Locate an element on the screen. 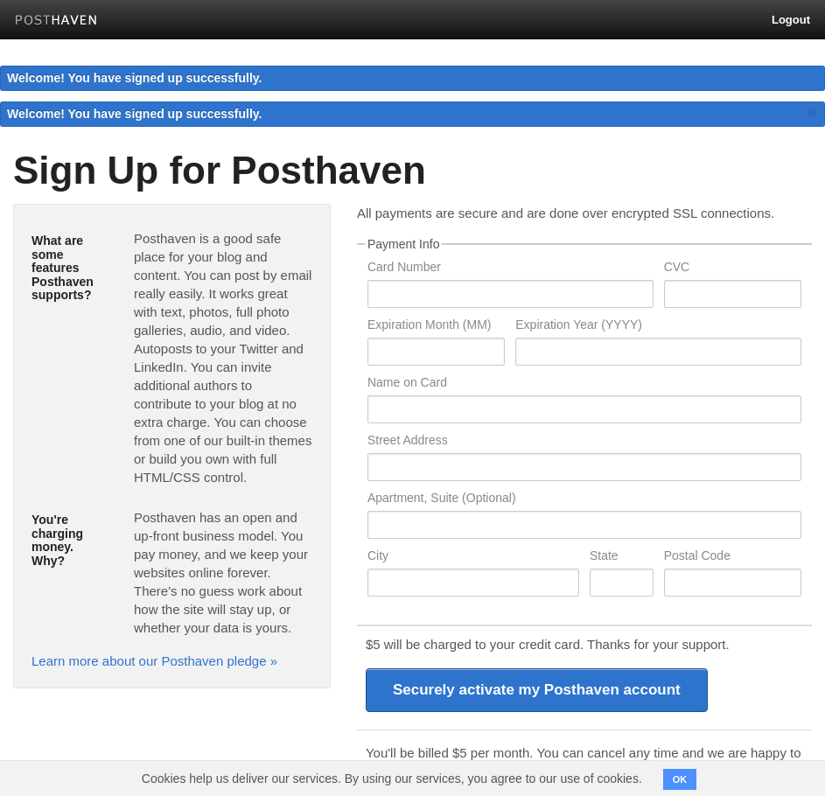 This screenshot has width=825, height=796. p: All payments are secure and are done over encrypted SSL connections. is located at coordinates (584, 213).